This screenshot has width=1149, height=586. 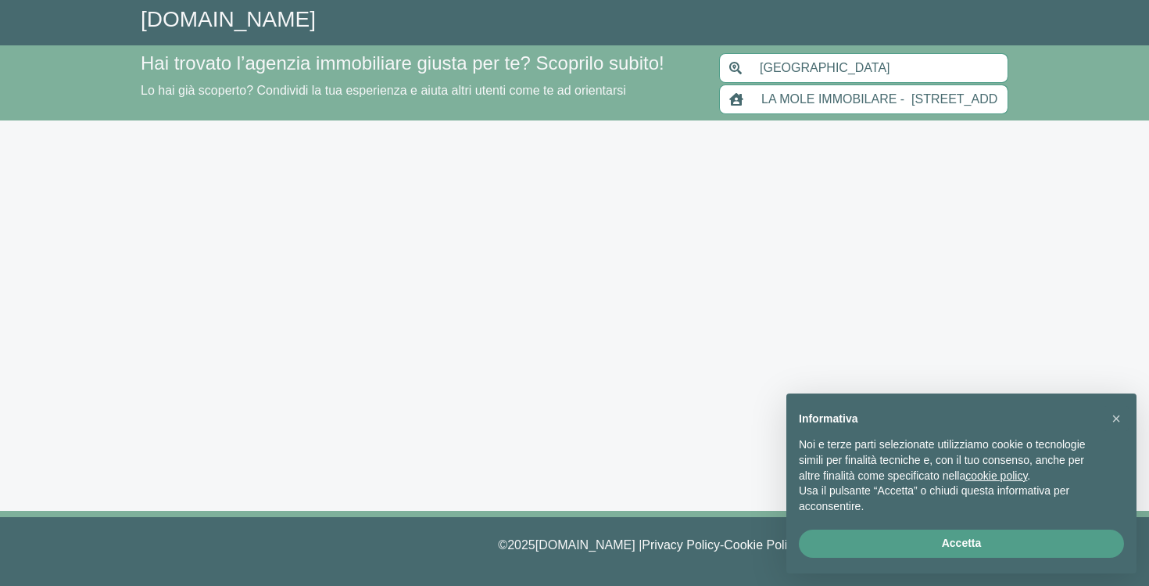 I want to click on input: Inserisci area di ricerca (Comune o Provincia), so click(x=880, y=68).